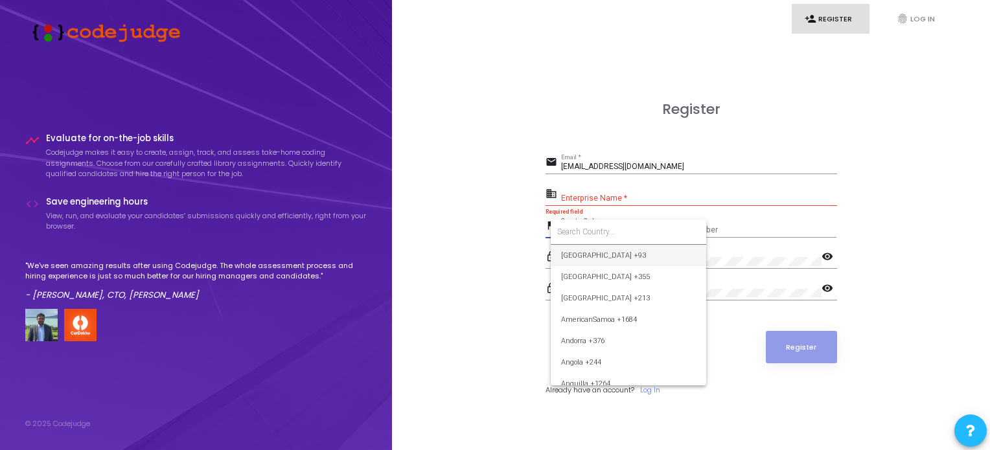  I want to click on span: Anguilla +1264, so click(628, 384).